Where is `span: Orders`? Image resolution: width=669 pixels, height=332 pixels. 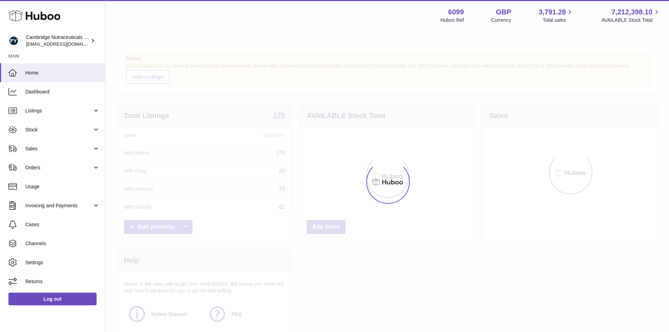 span: Orders is located at coordinates (59, 167).